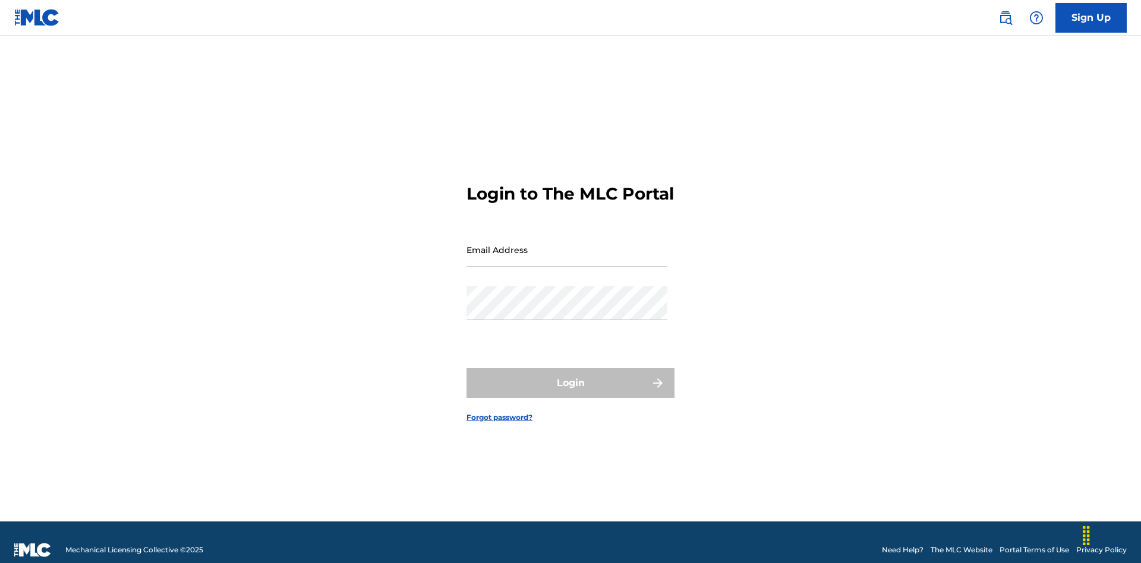  I want to click on a: Need Help?, so click(903, 550).